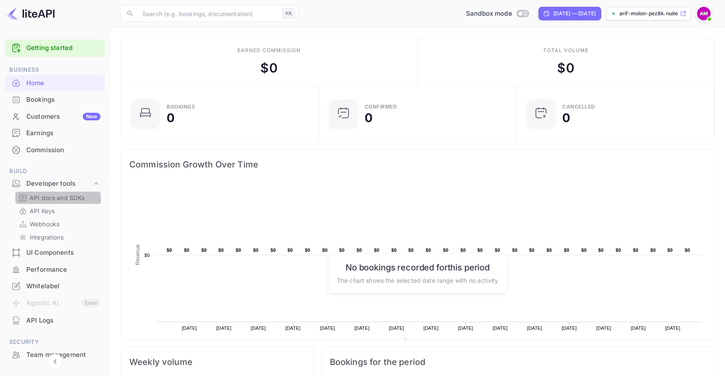 The height and width of the screenshot is (376, 725). I want to click on div: CANCELLED, so click(578, 107).